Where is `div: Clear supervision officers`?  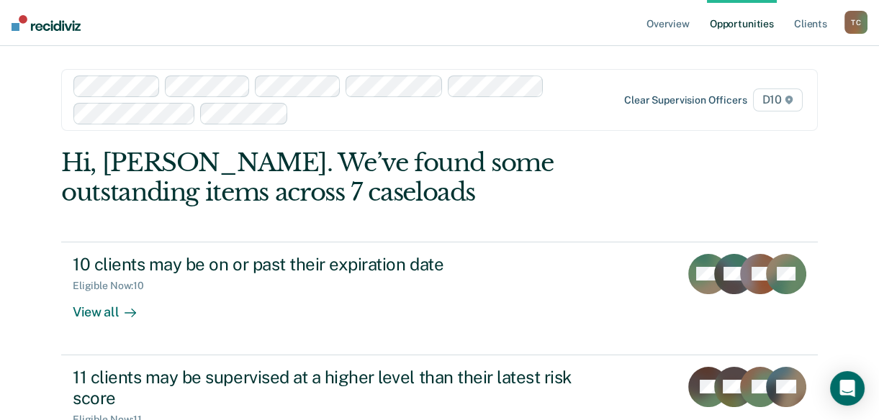
div: Clear supervision officers is located at coordinates (685, 100).